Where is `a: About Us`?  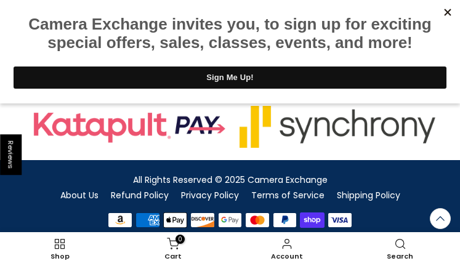 a: About Us is located at coordinates (79, 195).